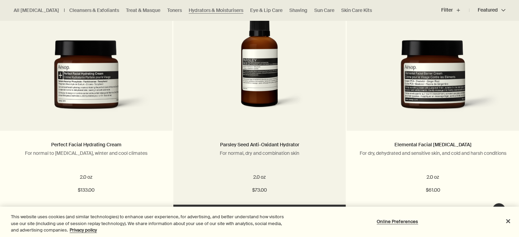 Image resolution: width=519 pixels, height=237 pixels. What do you see at coordinates (216, 10) in the screenshot?
I see `a: Hydrators & Moisturisers` at bounding box center [216, 10].